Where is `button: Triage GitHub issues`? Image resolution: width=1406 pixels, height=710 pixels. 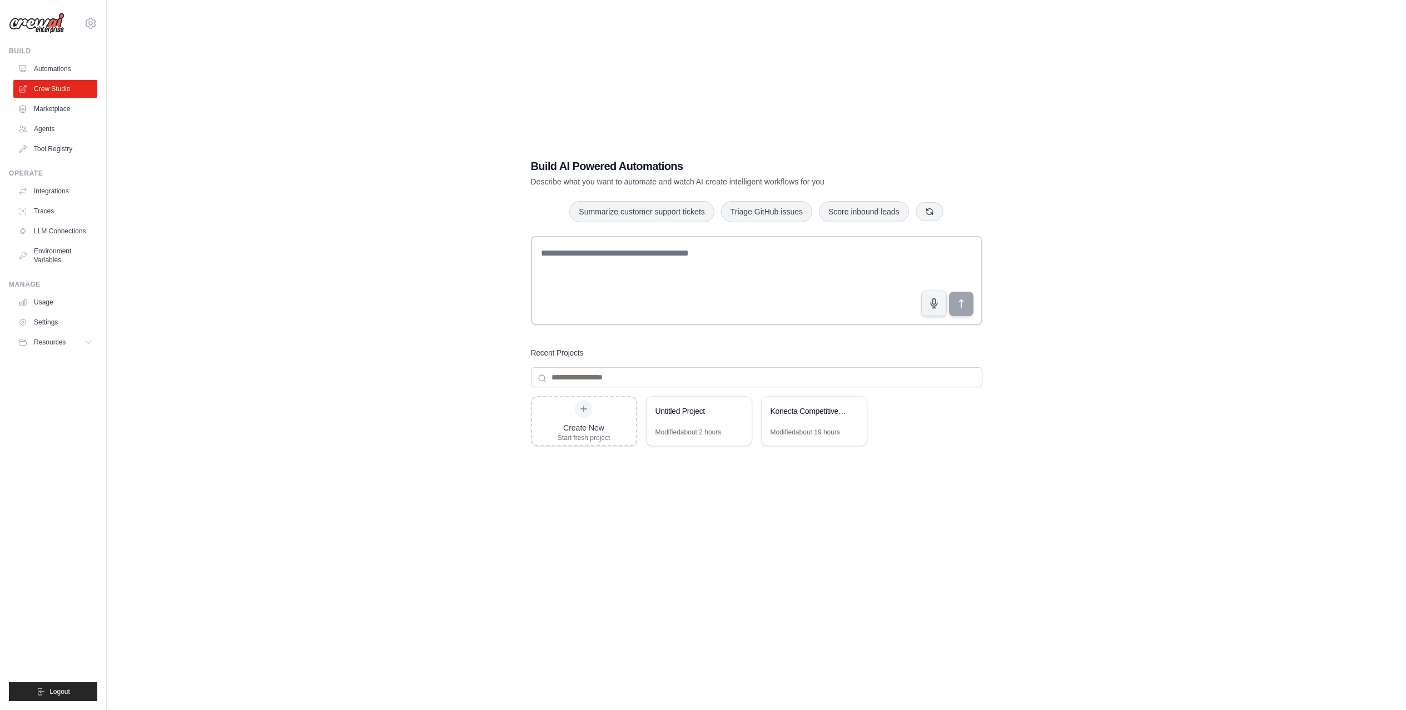
button: Triage GitHub issues is located at coordinates (766, 212).